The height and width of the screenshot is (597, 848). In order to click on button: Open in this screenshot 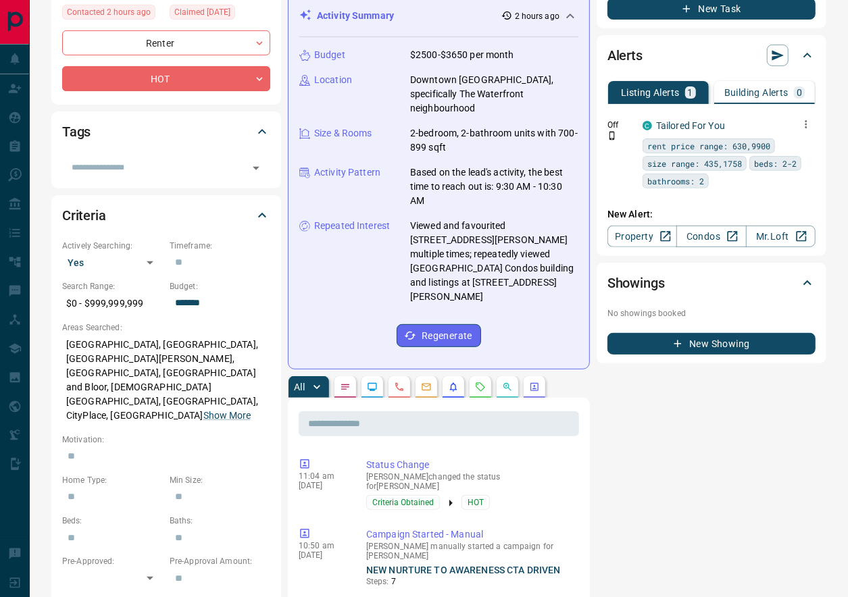, I will do `click(256, 168)`.